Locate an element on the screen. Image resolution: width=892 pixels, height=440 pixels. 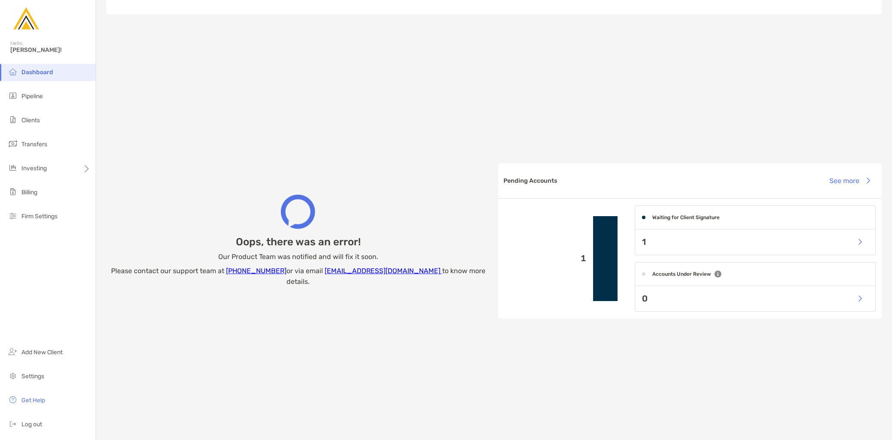
span: Transfers is located at coordinates (34, 144).